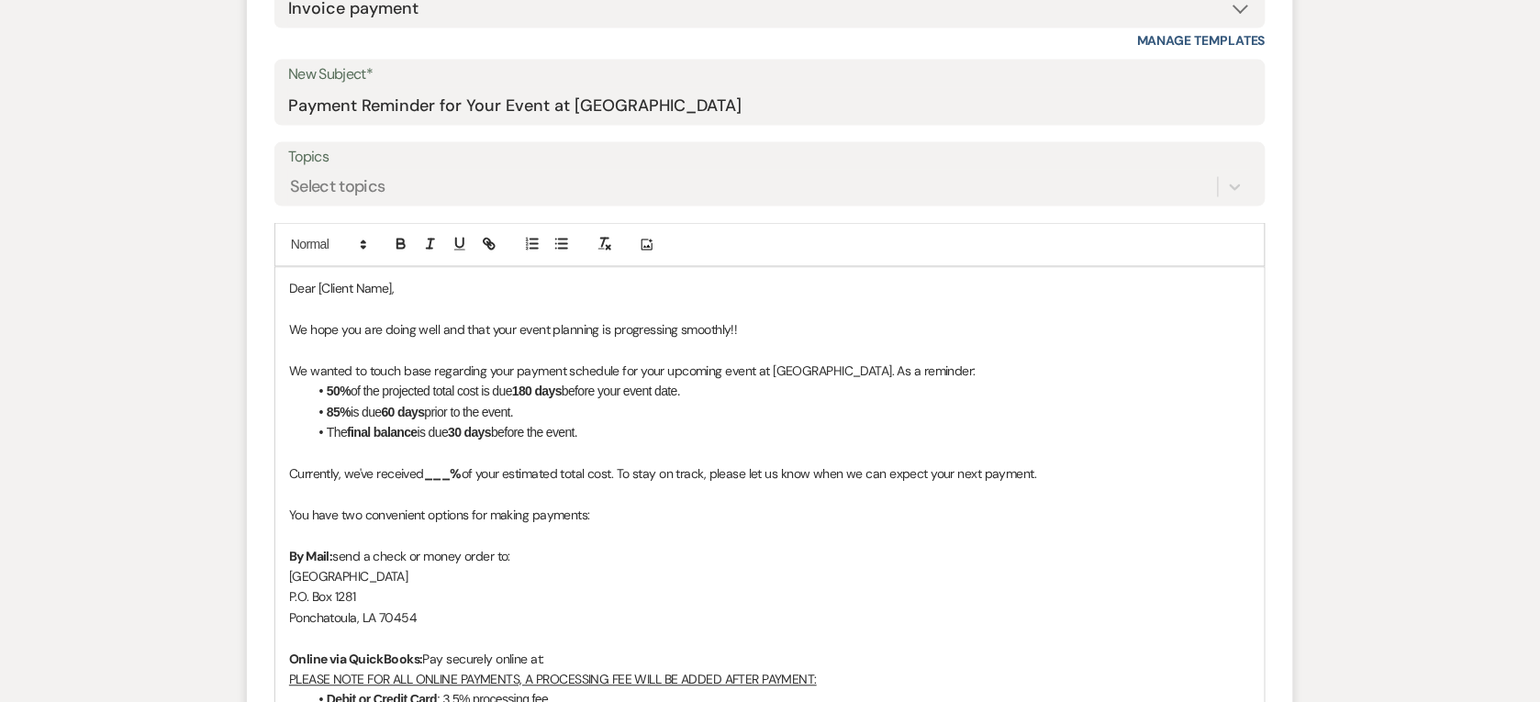 Image resolution: width=1540 pixels, height=702 pixels. I want to click on p: We hope you are doing well and that your event planning is progressing smoothly!!, so click(770, 330).